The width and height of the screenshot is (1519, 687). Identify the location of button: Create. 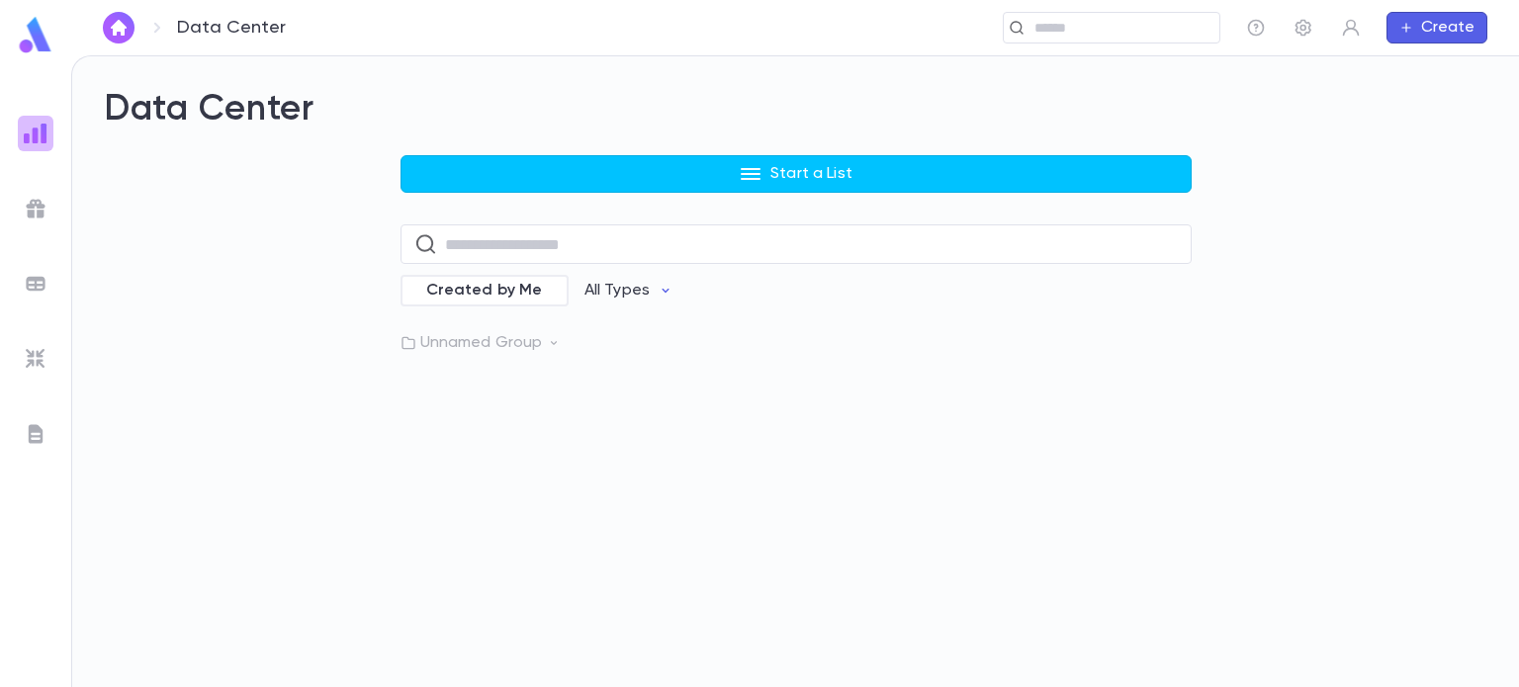
(1437, 28).